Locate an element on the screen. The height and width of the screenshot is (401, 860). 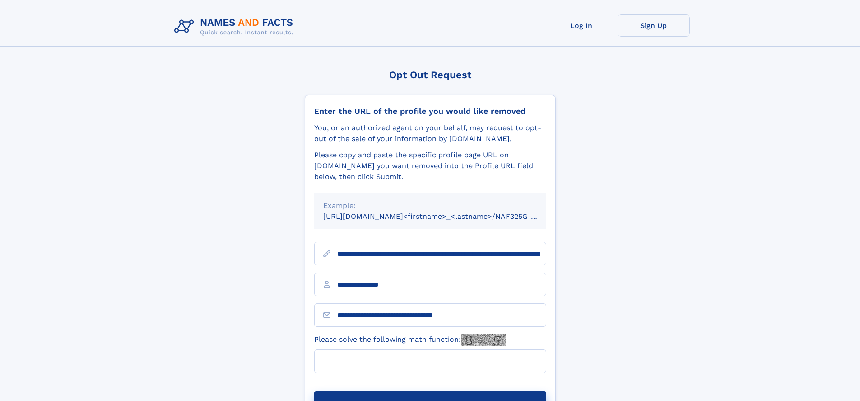
a: Sign Up is located at coordinates (654, 25).